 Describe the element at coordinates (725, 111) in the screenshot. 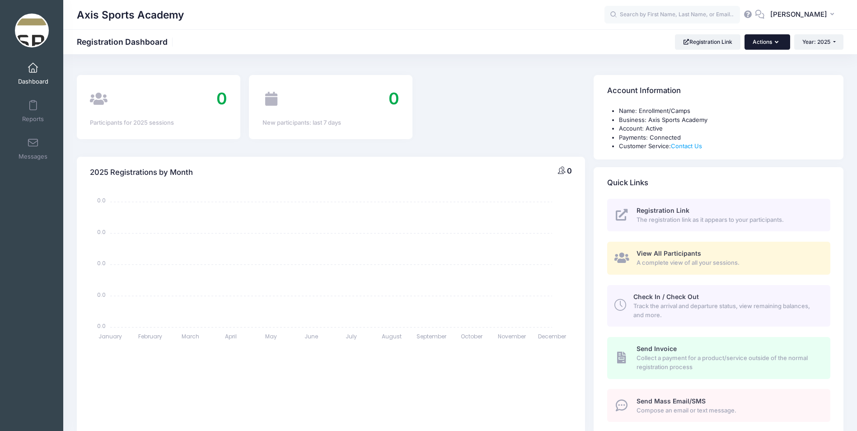

I see `li: Name: Enrollment/Camps` at that location.